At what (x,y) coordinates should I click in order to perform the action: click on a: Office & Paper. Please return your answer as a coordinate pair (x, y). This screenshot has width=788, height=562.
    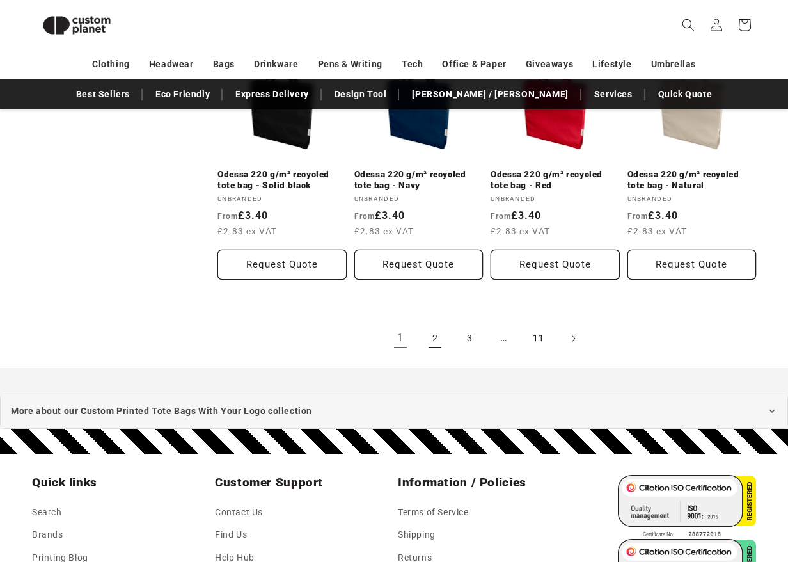
    Looking at the image, I should click on (474, 64).